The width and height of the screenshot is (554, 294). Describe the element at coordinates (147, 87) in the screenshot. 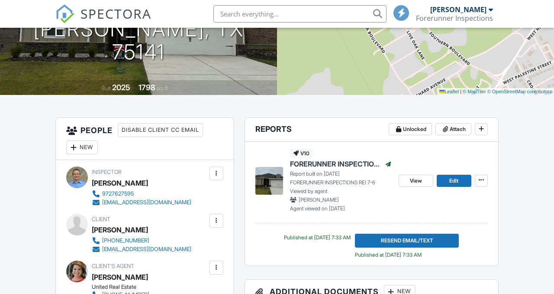

I see `div: 1798` at that location.